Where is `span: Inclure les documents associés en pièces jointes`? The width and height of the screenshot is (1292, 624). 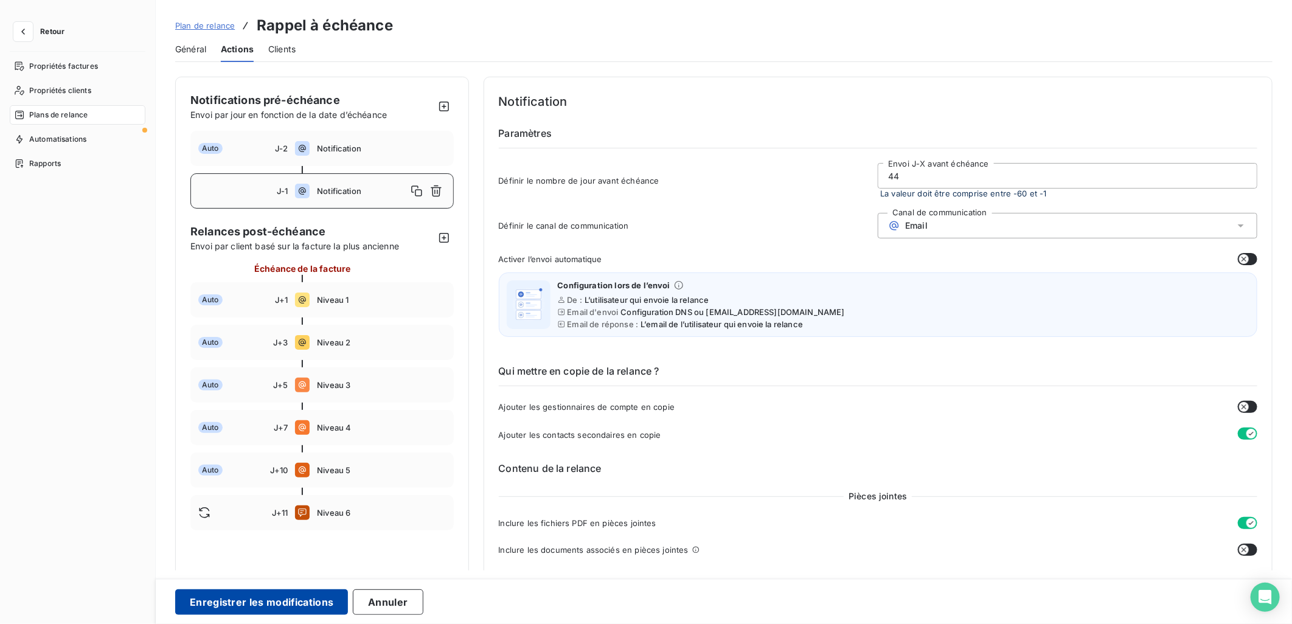 span: Inclure les documents associés en pièces jointes is located at coordinates (594, 550).